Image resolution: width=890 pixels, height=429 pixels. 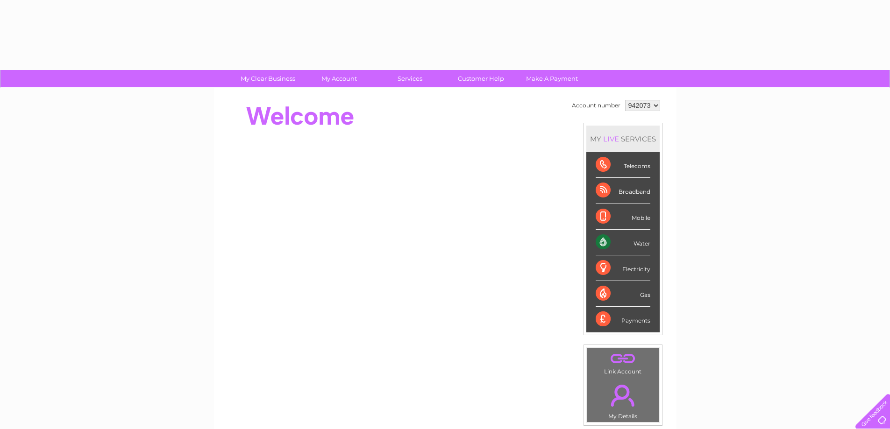 What do you see at coordinates (623, 243) in the screenshot?
I see `div: Water` at bounding box center [623, 243].